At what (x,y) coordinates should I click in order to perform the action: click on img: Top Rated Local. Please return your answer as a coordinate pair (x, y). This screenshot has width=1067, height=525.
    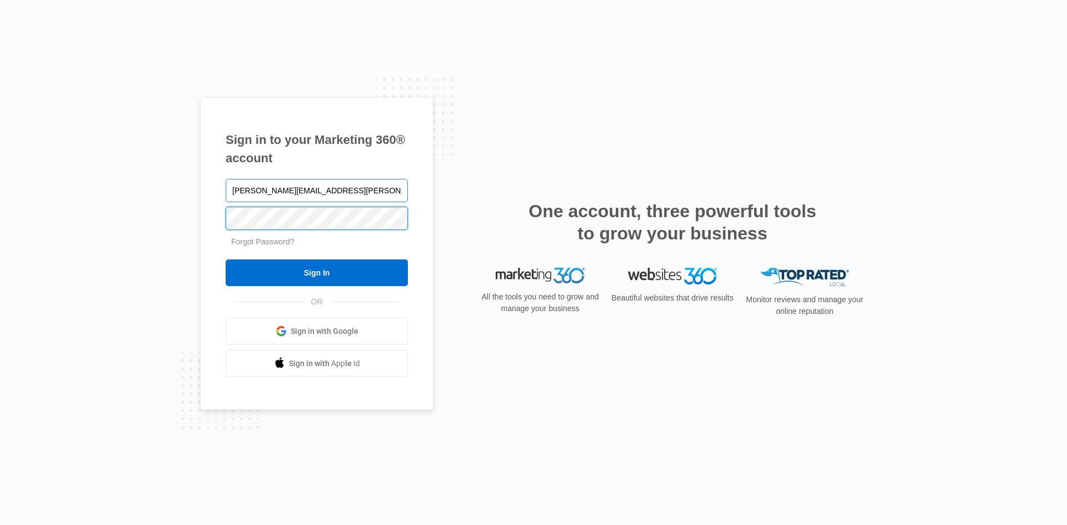
    Looking at the image, I should click on (805, 277).